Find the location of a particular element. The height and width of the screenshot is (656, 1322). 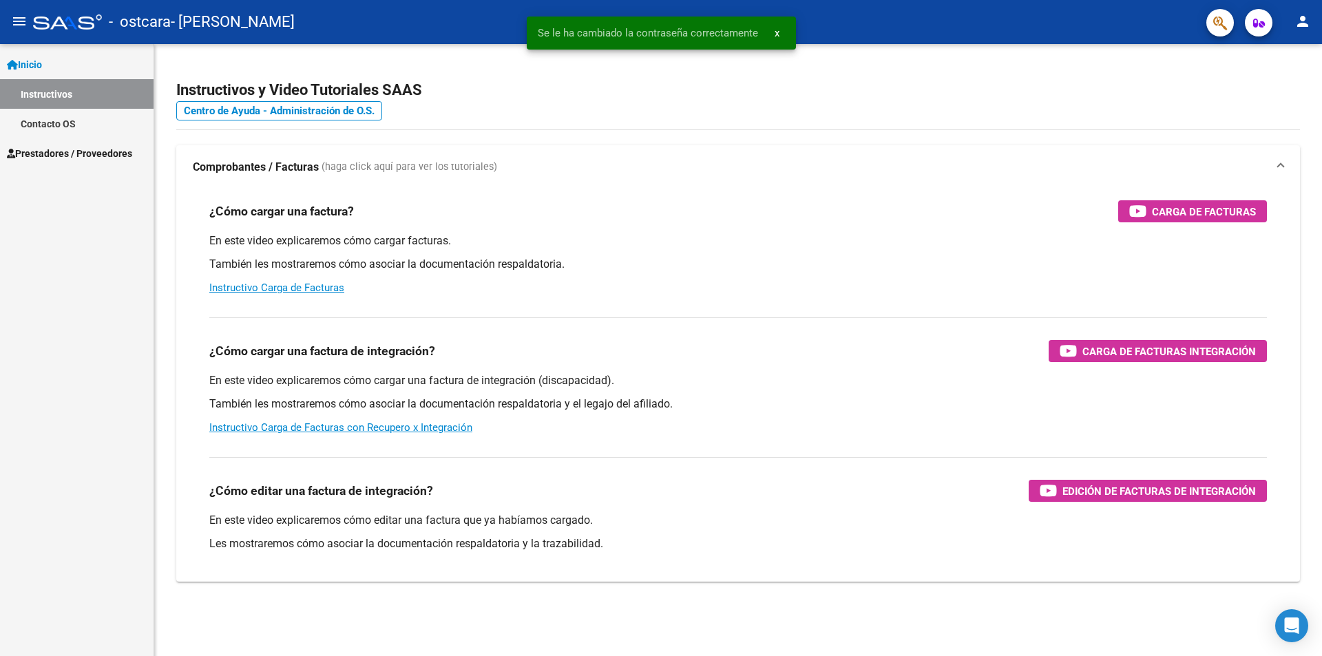

div: Open Intercom Messenger is located at coordinates (1292, 626).